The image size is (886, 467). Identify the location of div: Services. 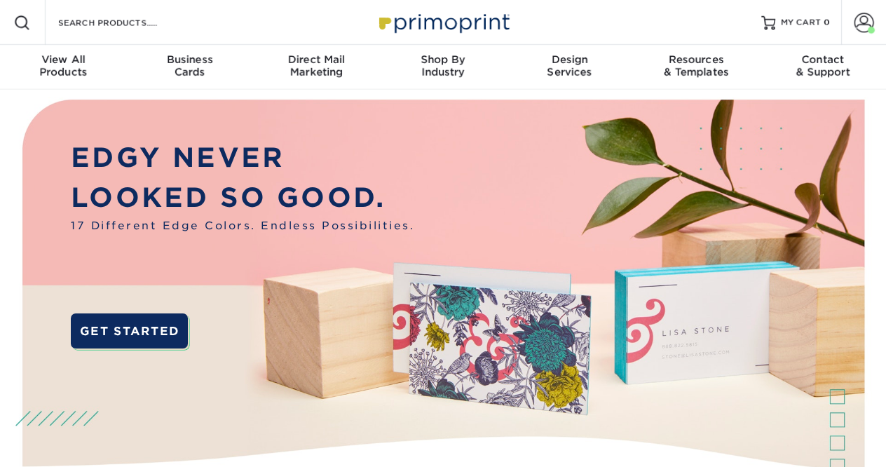
(569, 66).